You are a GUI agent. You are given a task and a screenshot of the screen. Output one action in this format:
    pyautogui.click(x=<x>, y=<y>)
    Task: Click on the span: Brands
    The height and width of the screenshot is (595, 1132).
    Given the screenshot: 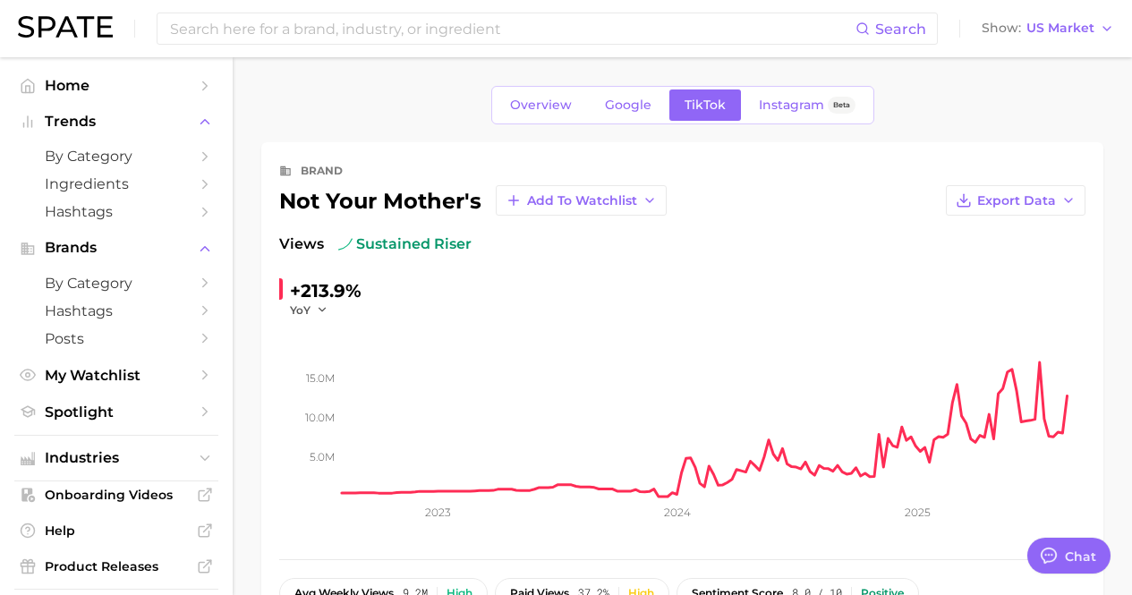 What is the action you would take?
    pyautogui.click(x=116, y=248)
    